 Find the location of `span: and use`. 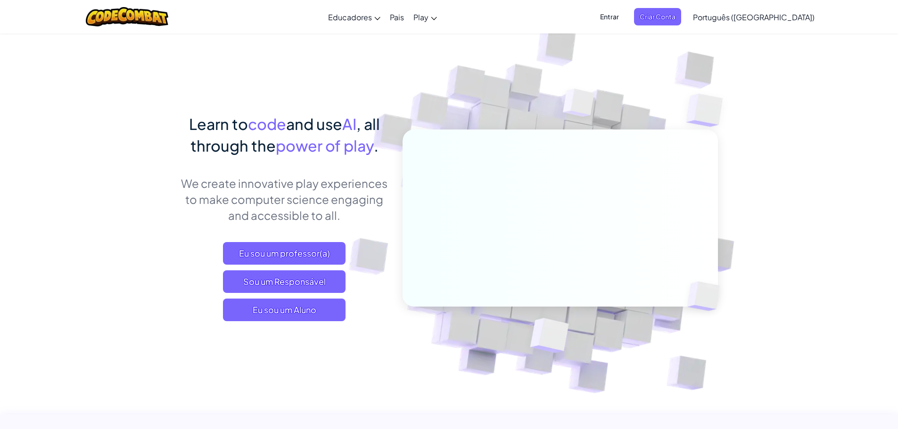

span: and use is located at coordinates (314, 124).